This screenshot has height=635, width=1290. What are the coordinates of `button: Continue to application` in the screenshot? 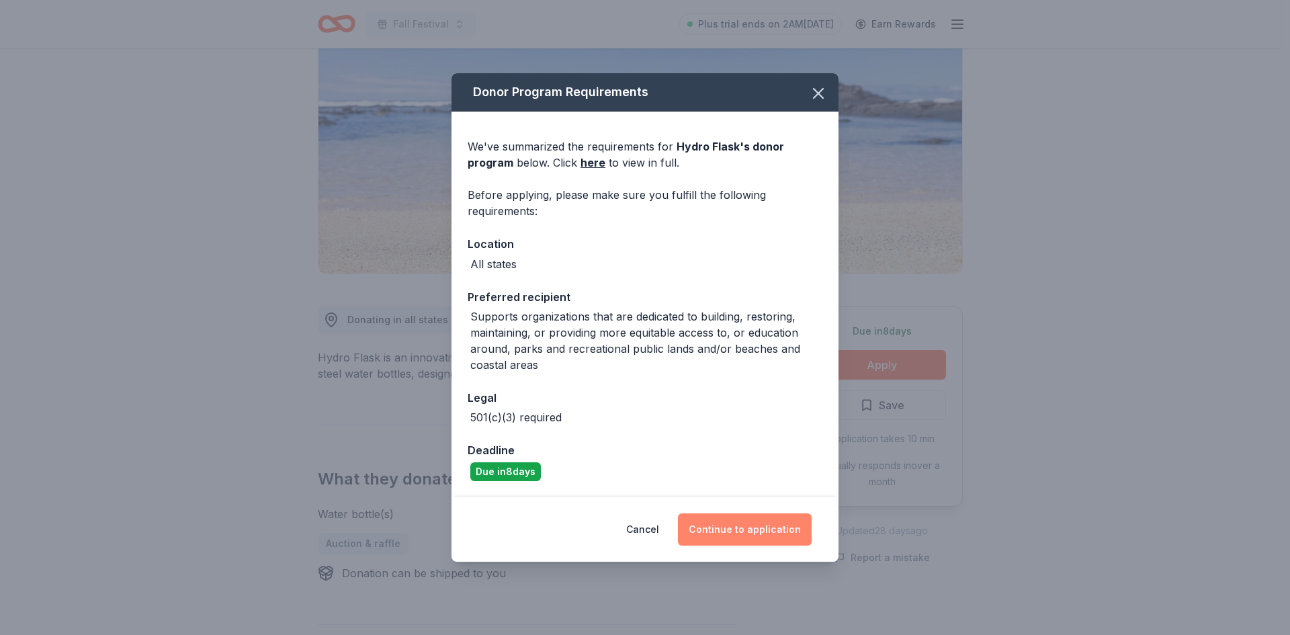 It's located at (744, 529).